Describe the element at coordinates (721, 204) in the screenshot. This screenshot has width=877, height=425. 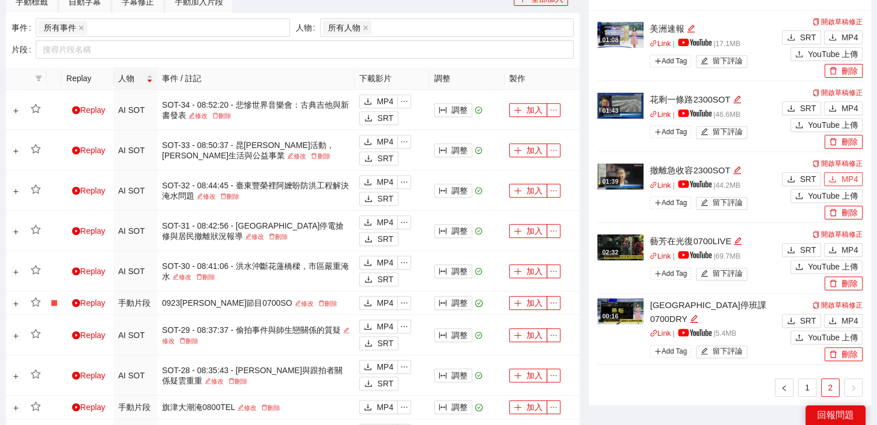
I see `button: edit留下評論` at that location.